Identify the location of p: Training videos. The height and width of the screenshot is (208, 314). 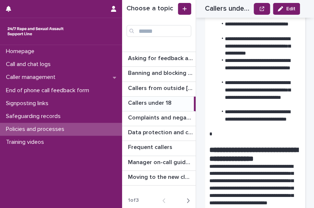
(26, 142).